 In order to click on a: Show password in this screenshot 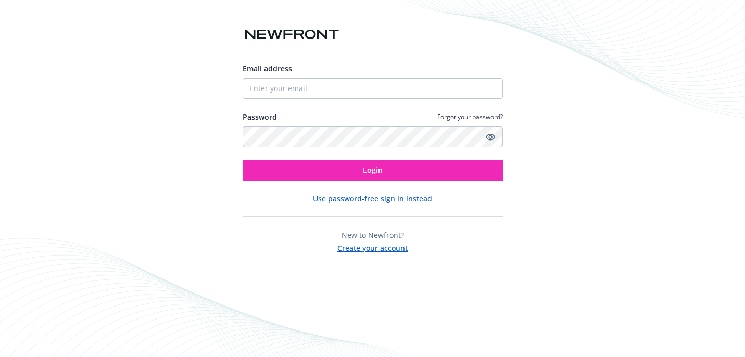, I will do `click(490, 137)`.